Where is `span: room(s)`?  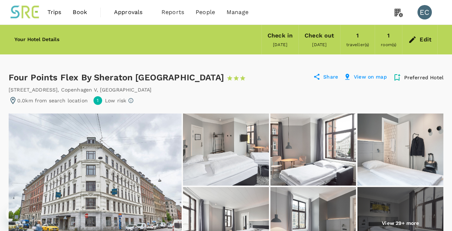
span: room(s) is located at coordinates (388, 45).